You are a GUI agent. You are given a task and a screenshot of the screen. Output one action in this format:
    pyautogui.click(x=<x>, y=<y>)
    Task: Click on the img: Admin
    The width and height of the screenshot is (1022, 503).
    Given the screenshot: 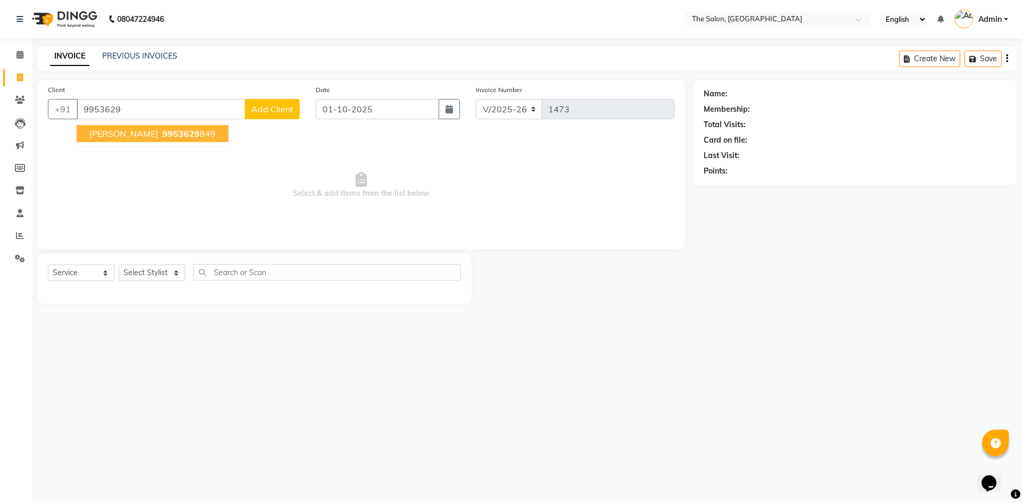 What is the action you would take?
    pyautogui.click(x=963, y=19)
    